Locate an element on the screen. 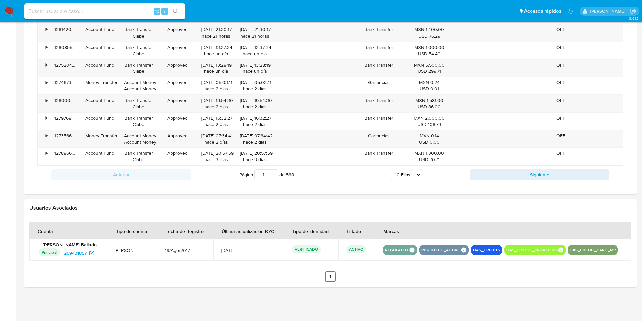 The height and width of the screenshot is (321, 642). input: Buscar usuario o caso... is located at coordinates (105, 11).